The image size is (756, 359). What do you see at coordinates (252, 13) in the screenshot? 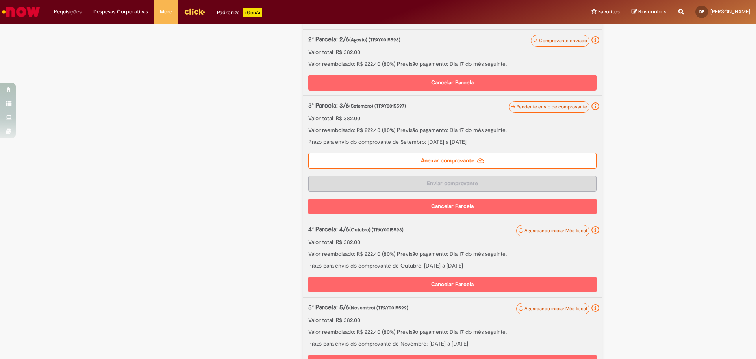
I see `p: +GenAi` at bounding box center [252, 13].